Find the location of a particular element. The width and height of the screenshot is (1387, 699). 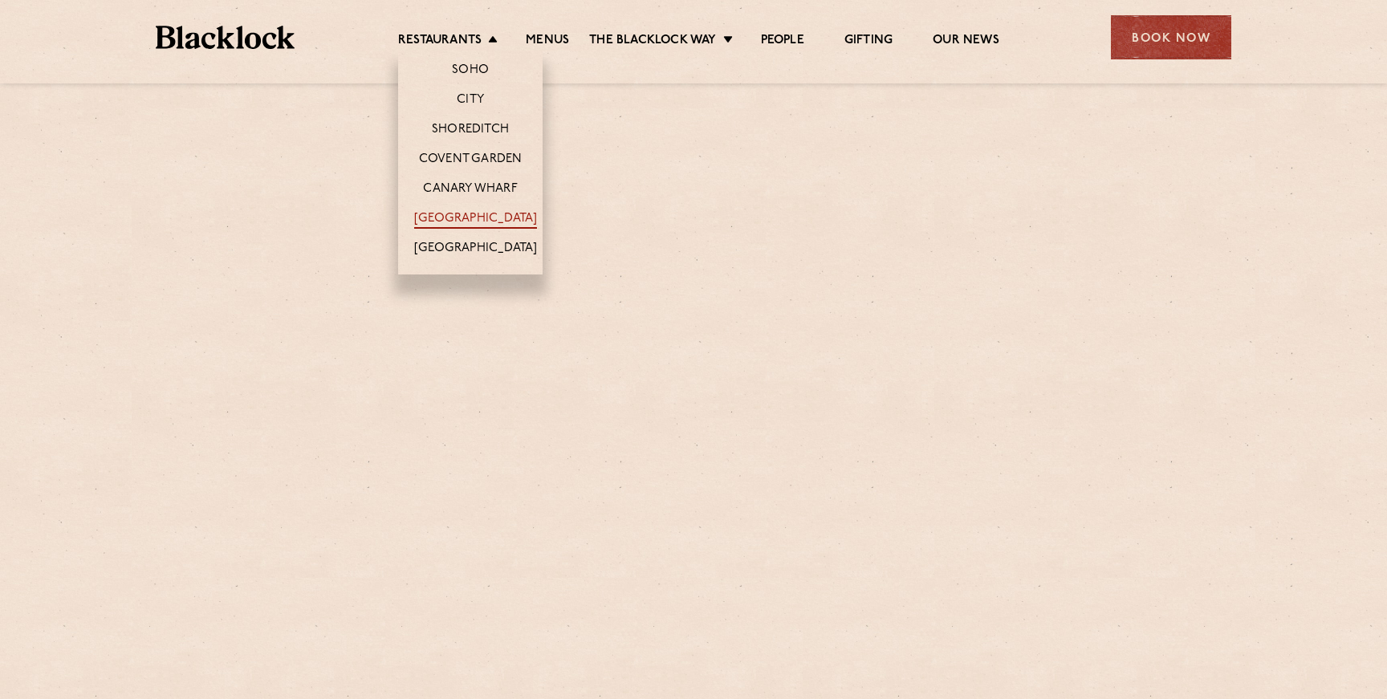

a: The Blacklock Way is located at coordinates (653, 42).